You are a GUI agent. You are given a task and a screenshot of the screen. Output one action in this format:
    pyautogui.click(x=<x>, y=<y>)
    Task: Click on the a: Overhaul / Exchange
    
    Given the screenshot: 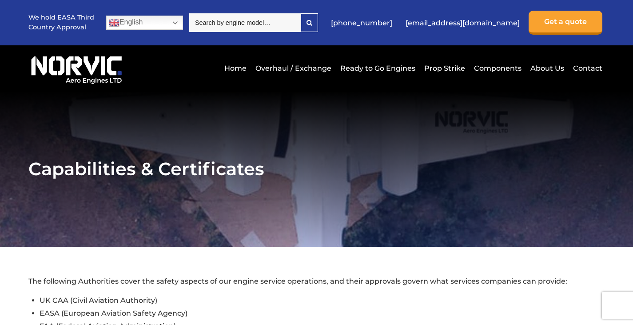 What is the action you would take?
    pyautogui.click(x=293, y=68)
    